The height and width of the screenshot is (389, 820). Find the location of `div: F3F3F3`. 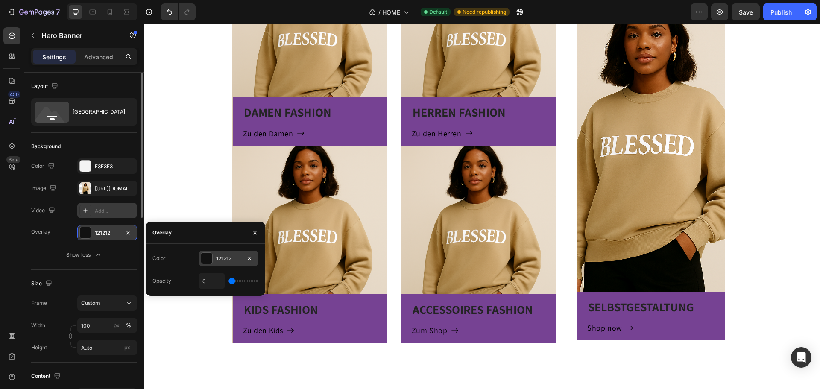

div: F3F3F3 is located at coordinates (115, 167).